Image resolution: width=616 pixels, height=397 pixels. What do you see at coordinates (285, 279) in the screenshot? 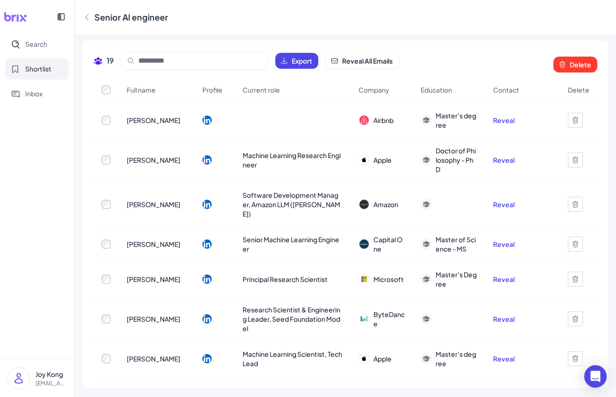
I see `span: Principal Research Scientist` at bounding box center [285, 279].